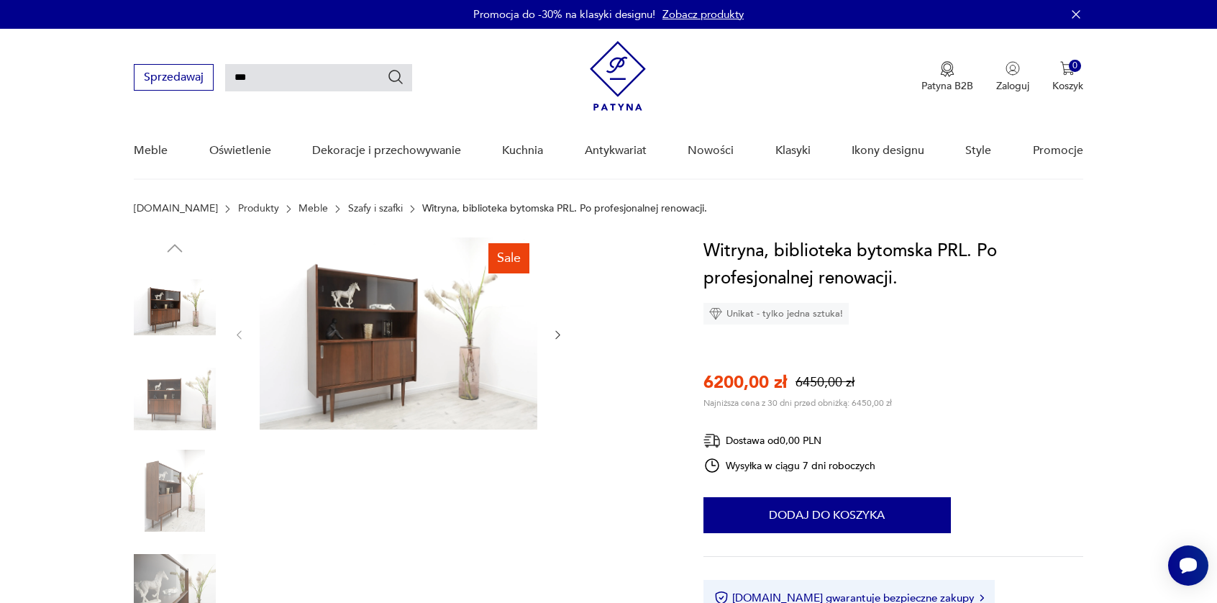  Describe the element at coordinates (396, 77) in the screenshot. I see `button: Szukaj` at that location.